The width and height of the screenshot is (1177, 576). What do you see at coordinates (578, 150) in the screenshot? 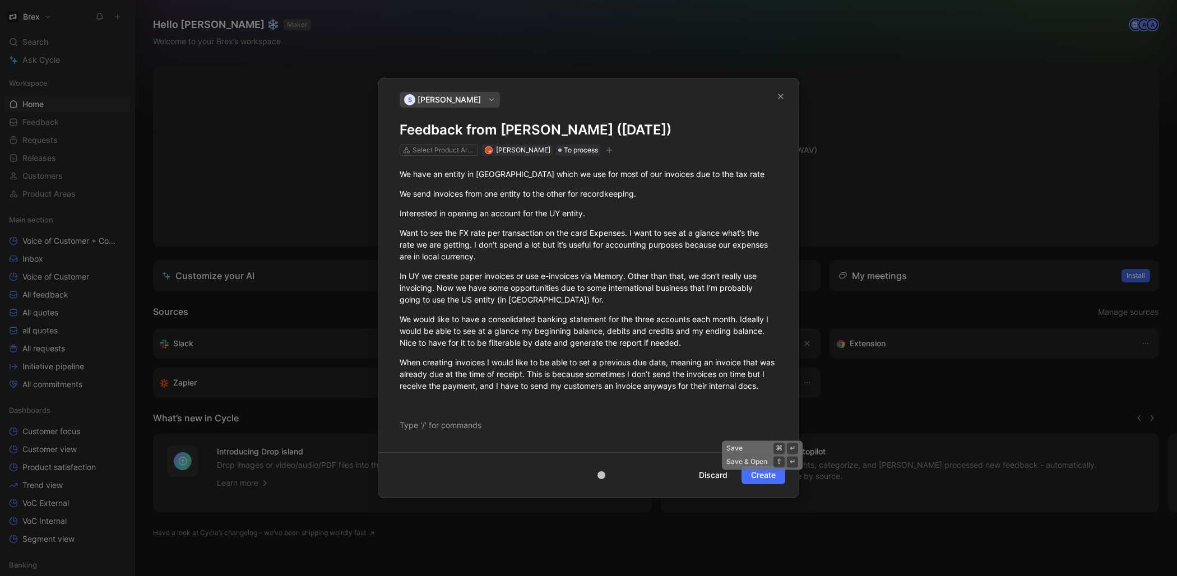
I see `div: To process` at bounding box center [578, 150].